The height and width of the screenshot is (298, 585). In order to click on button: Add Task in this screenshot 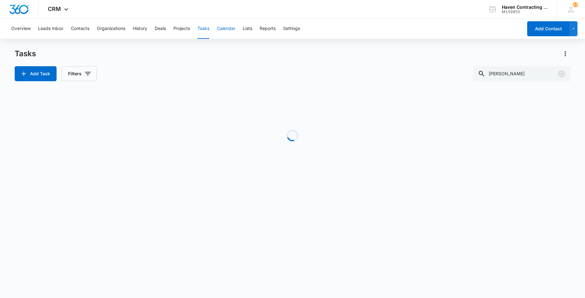, I will do `click(36, 74)`.